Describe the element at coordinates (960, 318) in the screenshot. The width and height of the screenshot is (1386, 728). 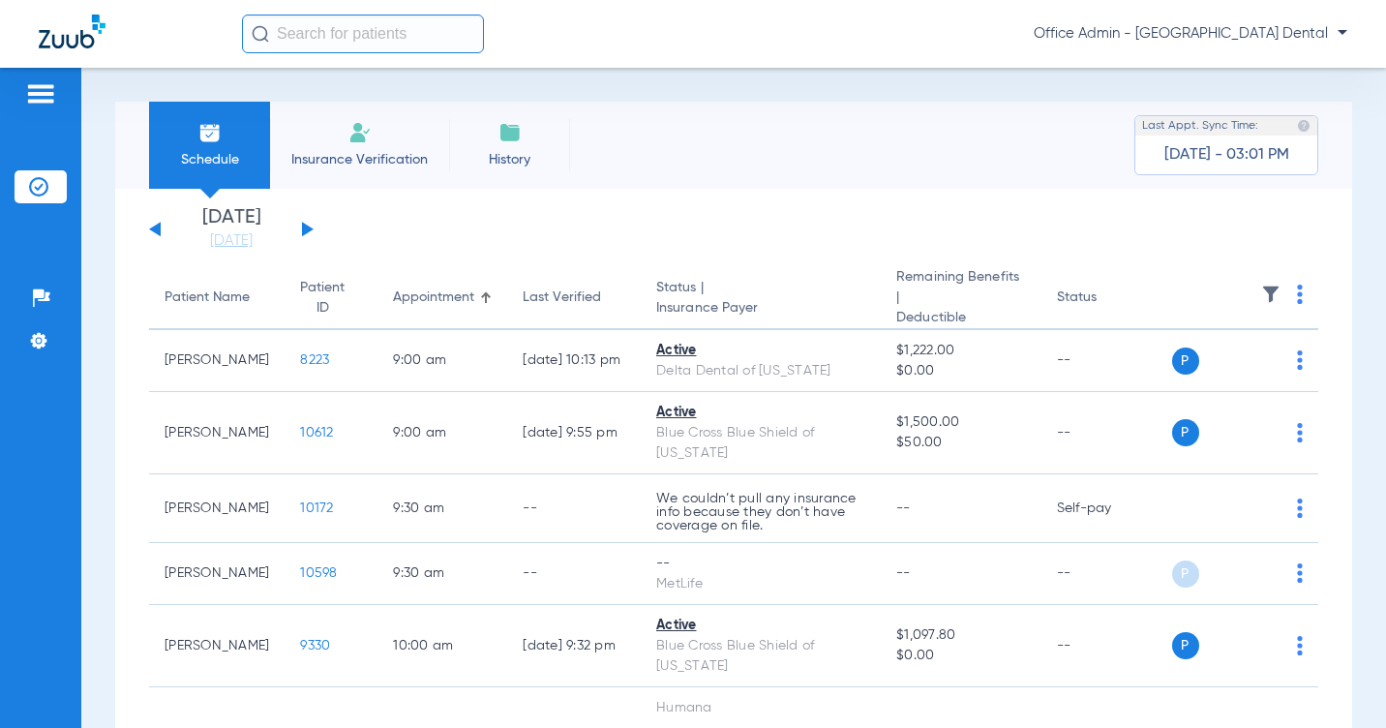
I see `span: Deductible` at that location.